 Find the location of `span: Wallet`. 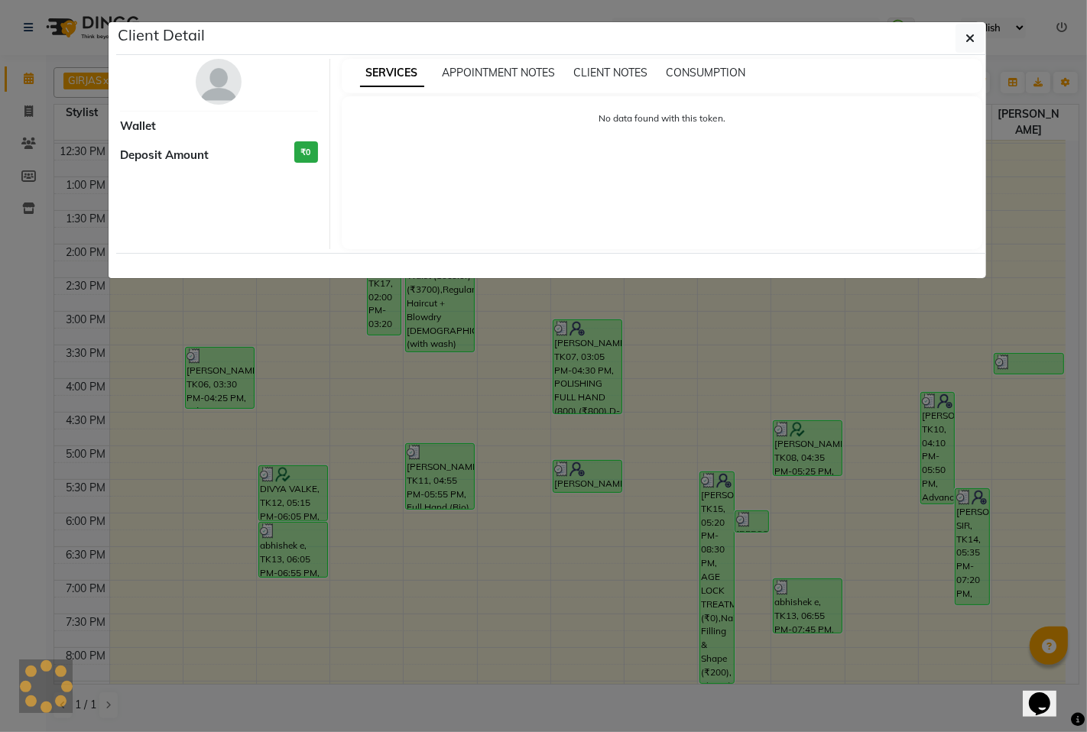

span: Wallet is located at coordinates (138, 126).